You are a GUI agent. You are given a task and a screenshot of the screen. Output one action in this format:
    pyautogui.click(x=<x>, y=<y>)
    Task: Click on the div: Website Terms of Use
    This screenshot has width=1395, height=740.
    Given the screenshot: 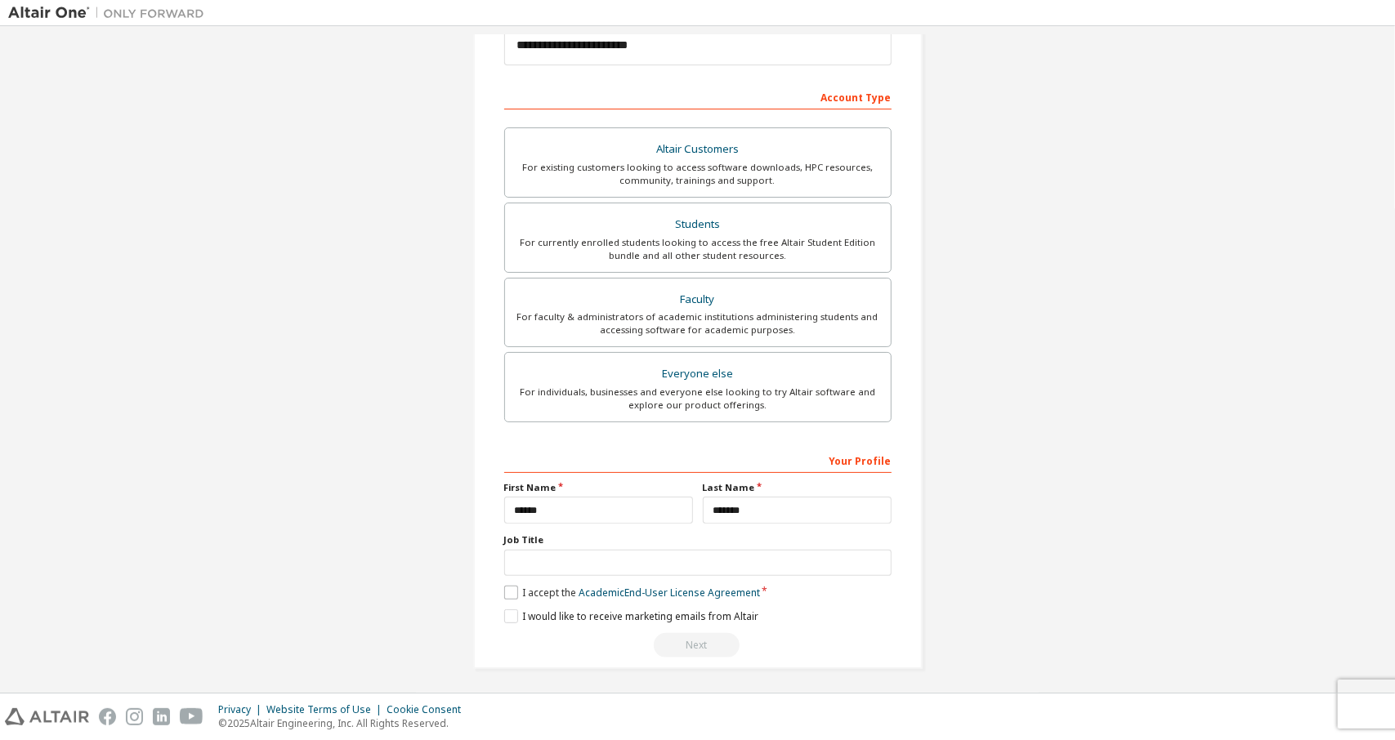 What is the action you would take?
    pyautogui.click(x=326, y=710)
    